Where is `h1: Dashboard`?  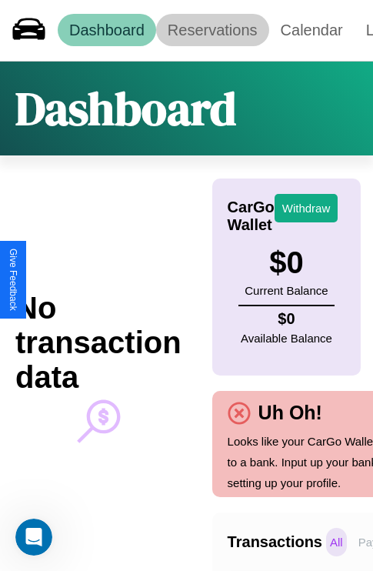 h1: Dashboard is located at coordinates (125, 109).